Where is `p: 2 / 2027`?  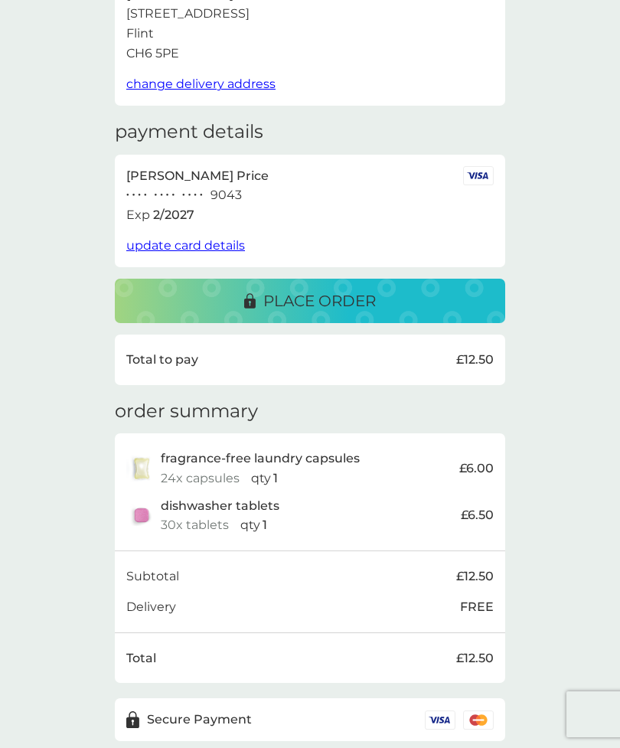 p: 2 / 2027 is located at coordinates (174, 215).